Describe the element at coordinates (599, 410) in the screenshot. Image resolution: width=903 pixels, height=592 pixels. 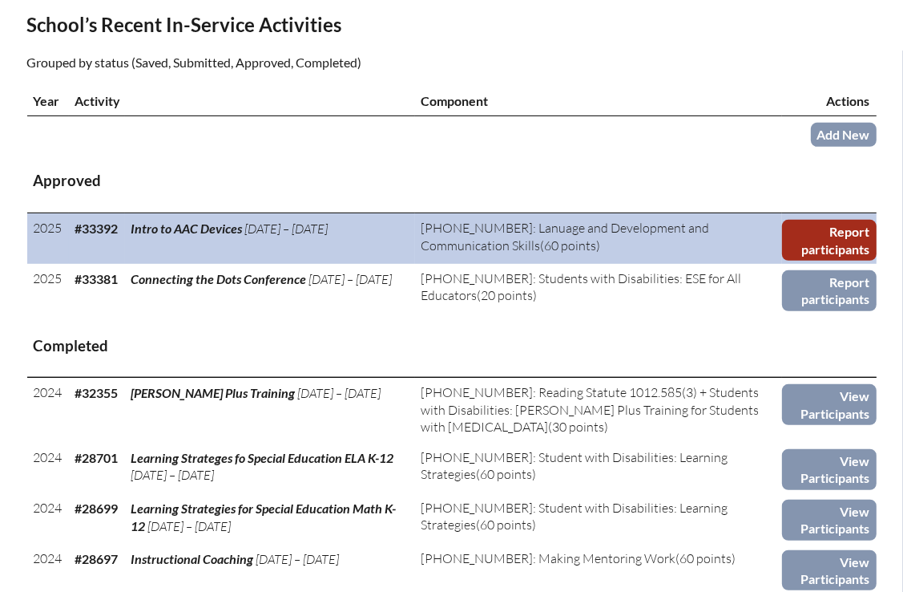
I see `td: (30 points)` at that location.